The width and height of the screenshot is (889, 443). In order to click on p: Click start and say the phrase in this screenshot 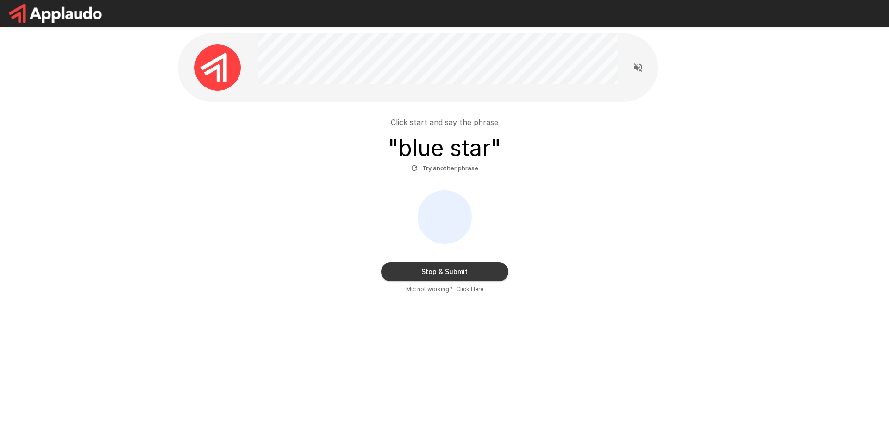, I will do `click(445, 122)`.